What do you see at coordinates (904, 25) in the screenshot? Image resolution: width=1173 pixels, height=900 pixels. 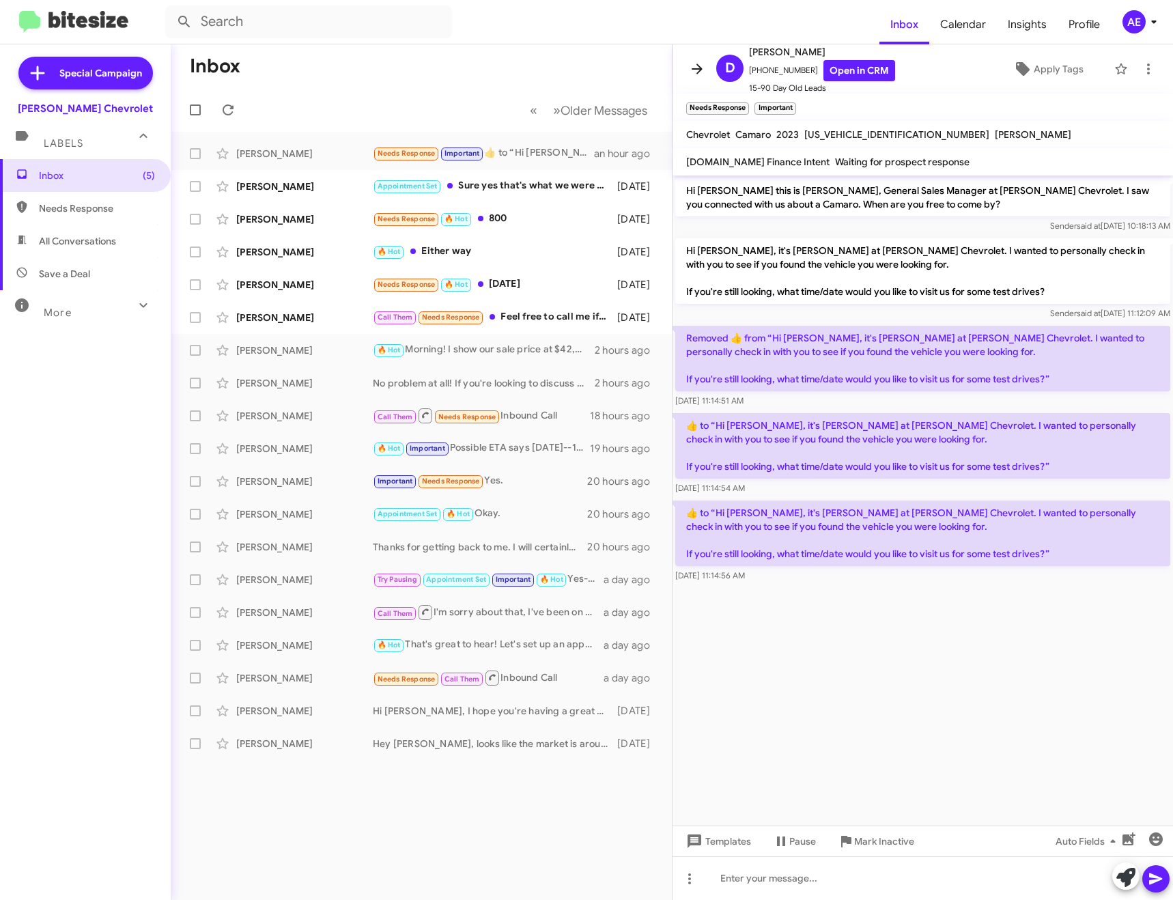 I see `a: Inbox` at bounding box center [904, 25].